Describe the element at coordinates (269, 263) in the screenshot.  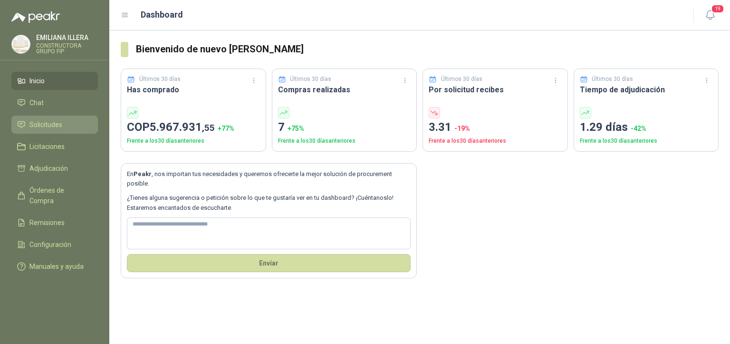
I see `button: Envíar` at that location.